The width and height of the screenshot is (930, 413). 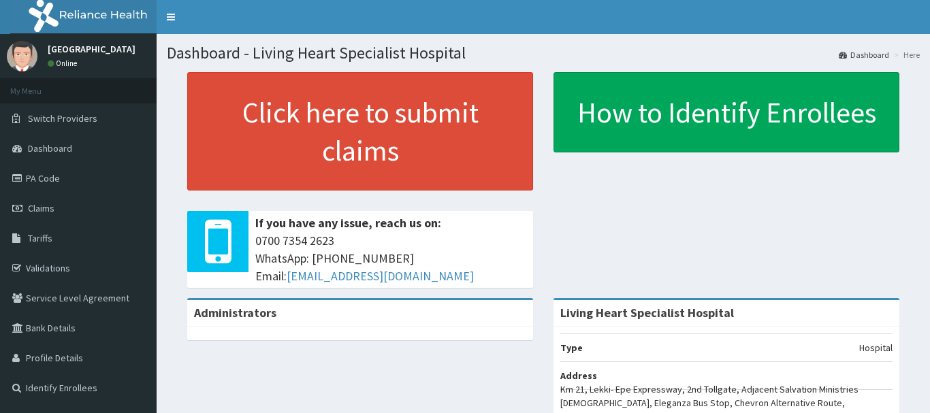 I want to click on p: Hospital, so click(x=876, y=348).